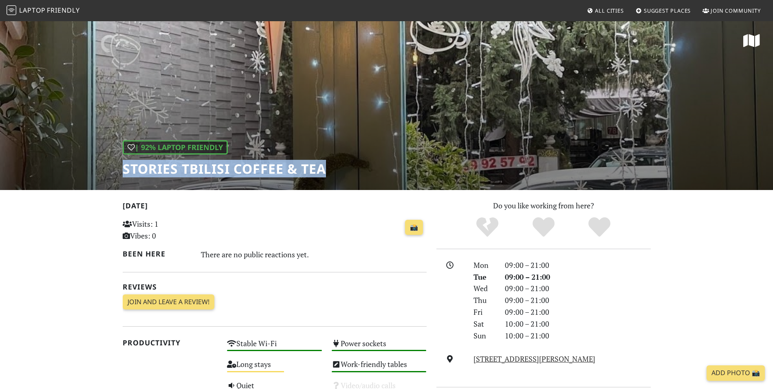 This screenshot has height=389, width=773. I want to click on div: Sat, so click(484, 324).